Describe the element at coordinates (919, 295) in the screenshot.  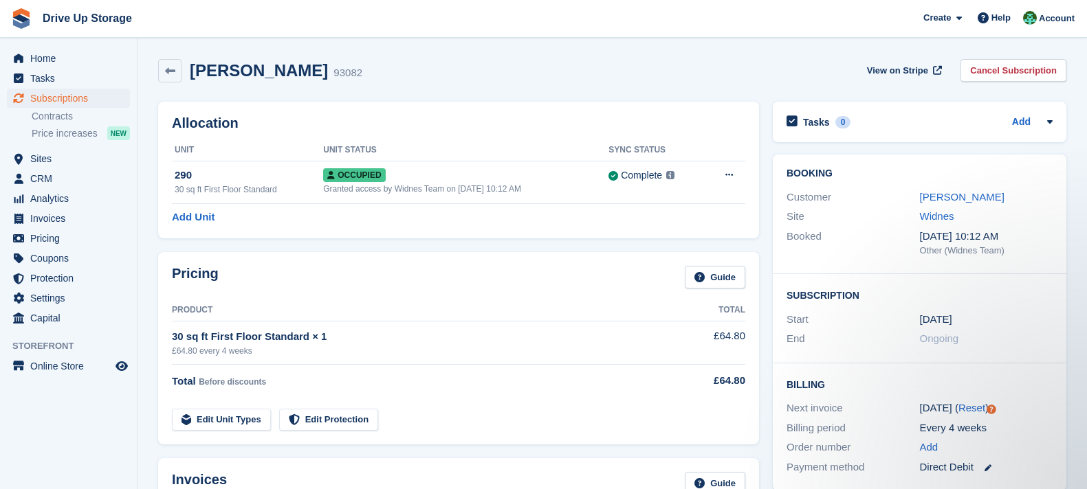
I see `h2: Subscription` at that location.